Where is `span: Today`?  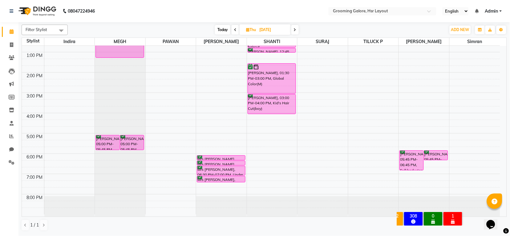 span: Today is located at coordinates (223, 30).